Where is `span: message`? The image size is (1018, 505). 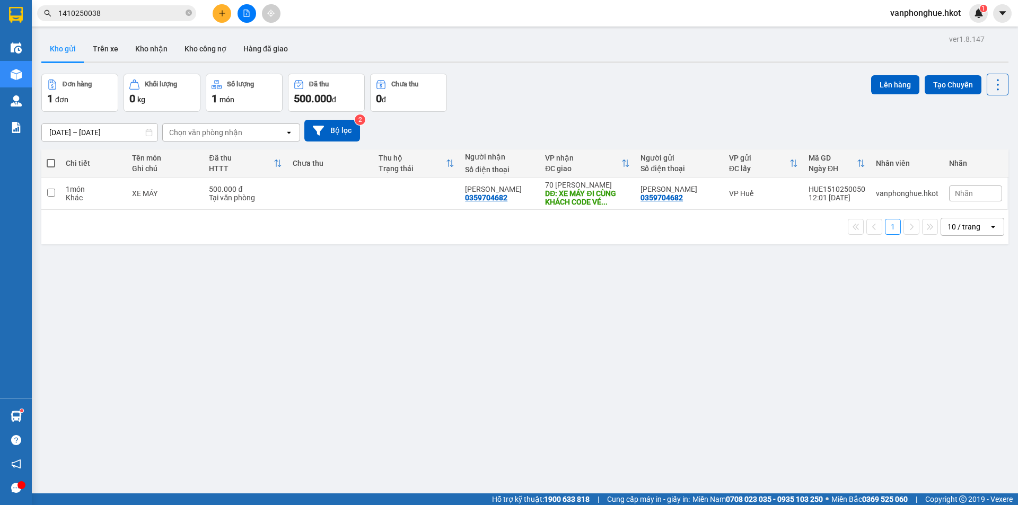 span: message is located at coordinates (16, 488).